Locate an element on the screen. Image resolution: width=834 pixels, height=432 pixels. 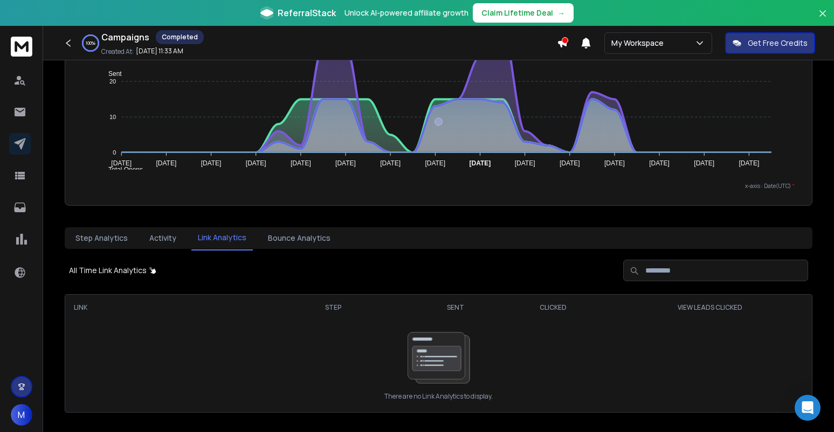
span: Sent is located at coordinates (111, 74).